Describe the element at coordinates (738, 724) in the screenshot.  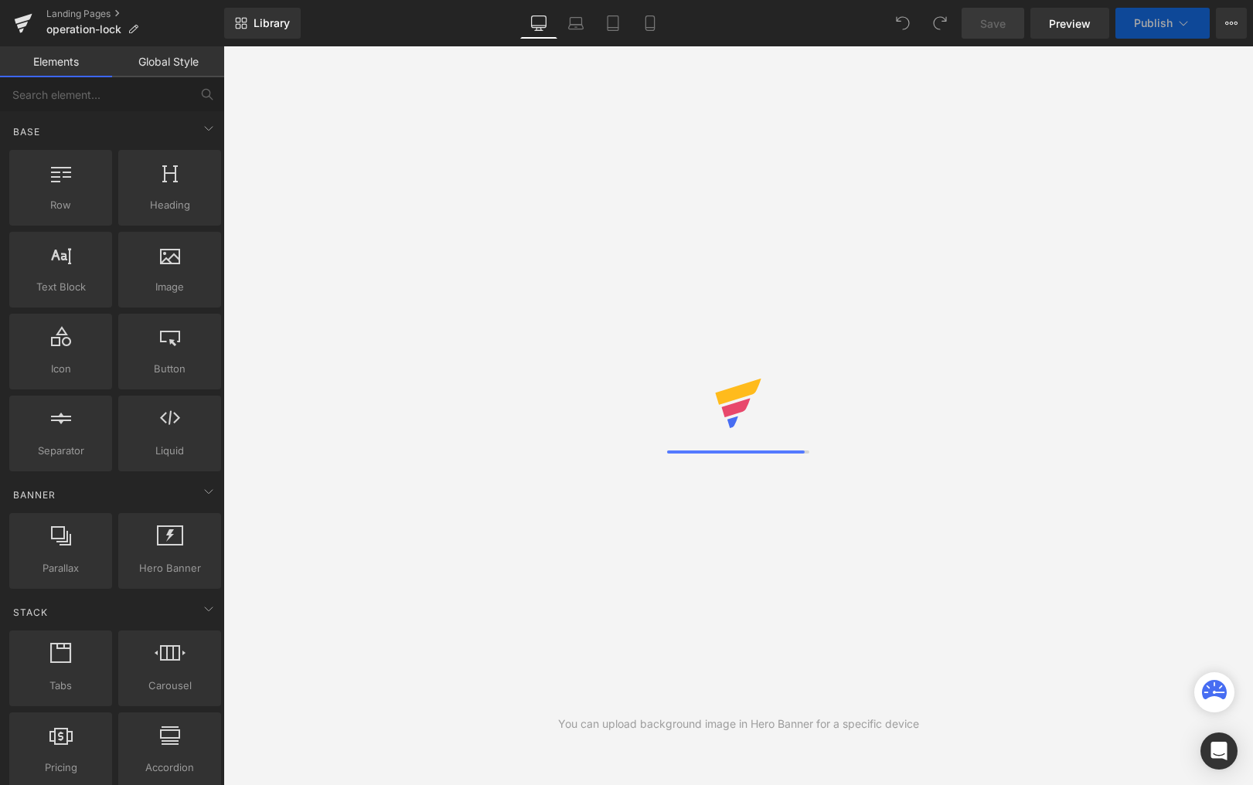
I see `div: You can upload background image in Hero Banner for a specific device` at that location.